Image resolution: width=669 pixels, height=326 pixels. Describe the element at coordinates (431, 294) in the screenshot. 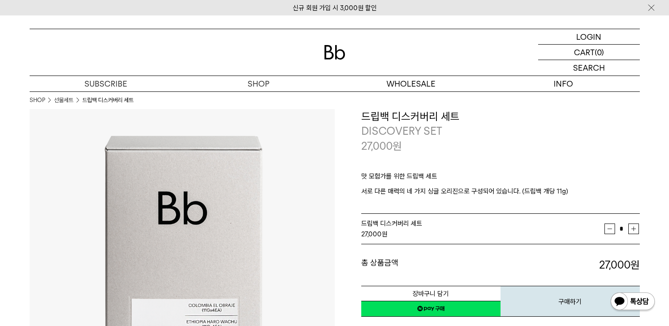

I see `button: 장바구니 담기` at that location.